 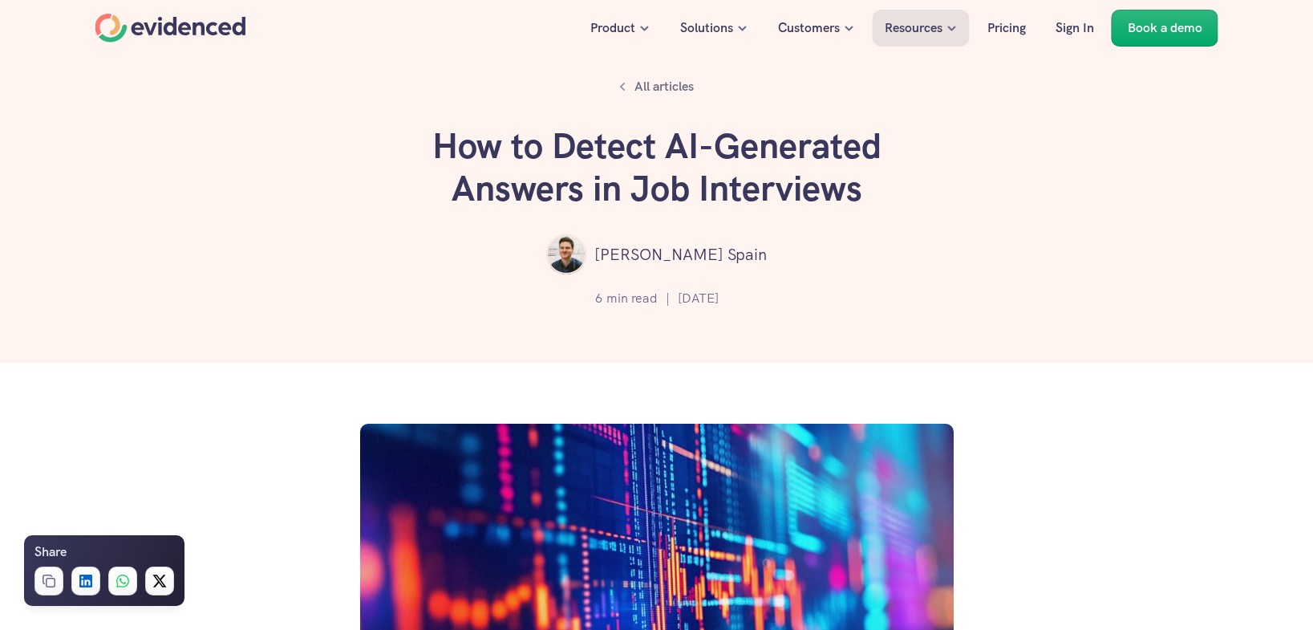 What do you see at coordinates (657, 168) in the screenshot?
I see `h1: How to Detect AI-Generated Answers in Job Interviews` at bounding box center [657, 168].